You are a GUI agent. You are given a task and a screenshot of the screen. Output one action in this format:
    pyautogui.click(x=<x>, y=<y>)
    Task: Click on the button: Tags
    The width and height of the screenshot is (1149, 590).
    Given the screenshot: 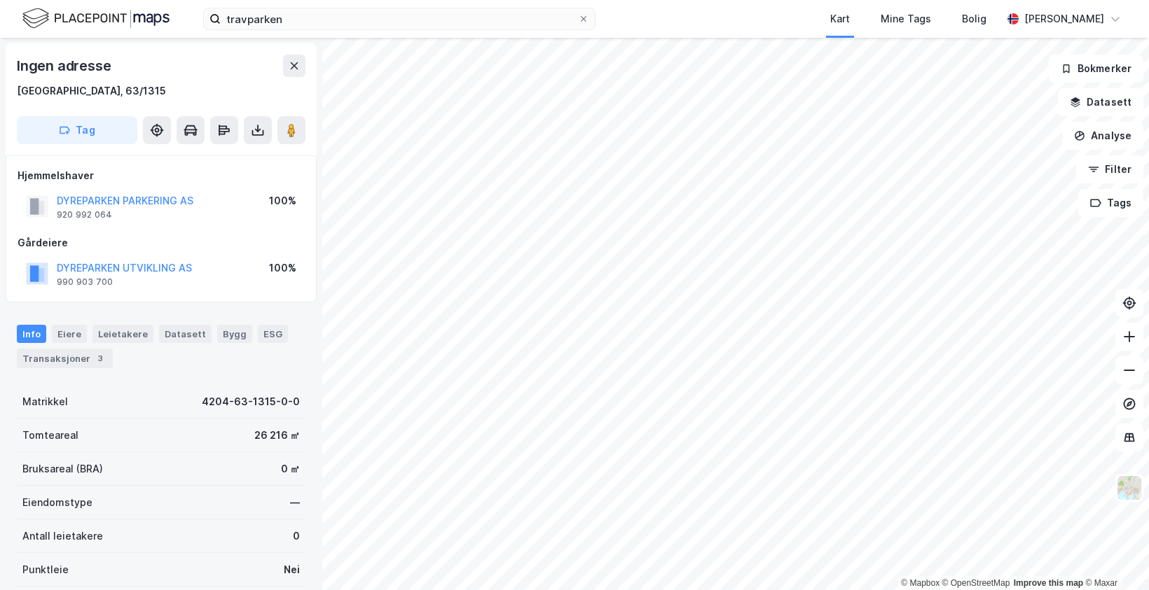 What is the action you would take?
    pyautogui.click(x=1110, y=203)
    